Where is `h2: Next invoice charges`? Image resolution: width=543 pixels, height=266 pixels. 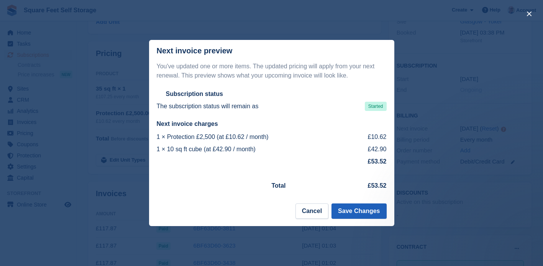
h2: Next invoice charges is located at coordinates (272, 124).